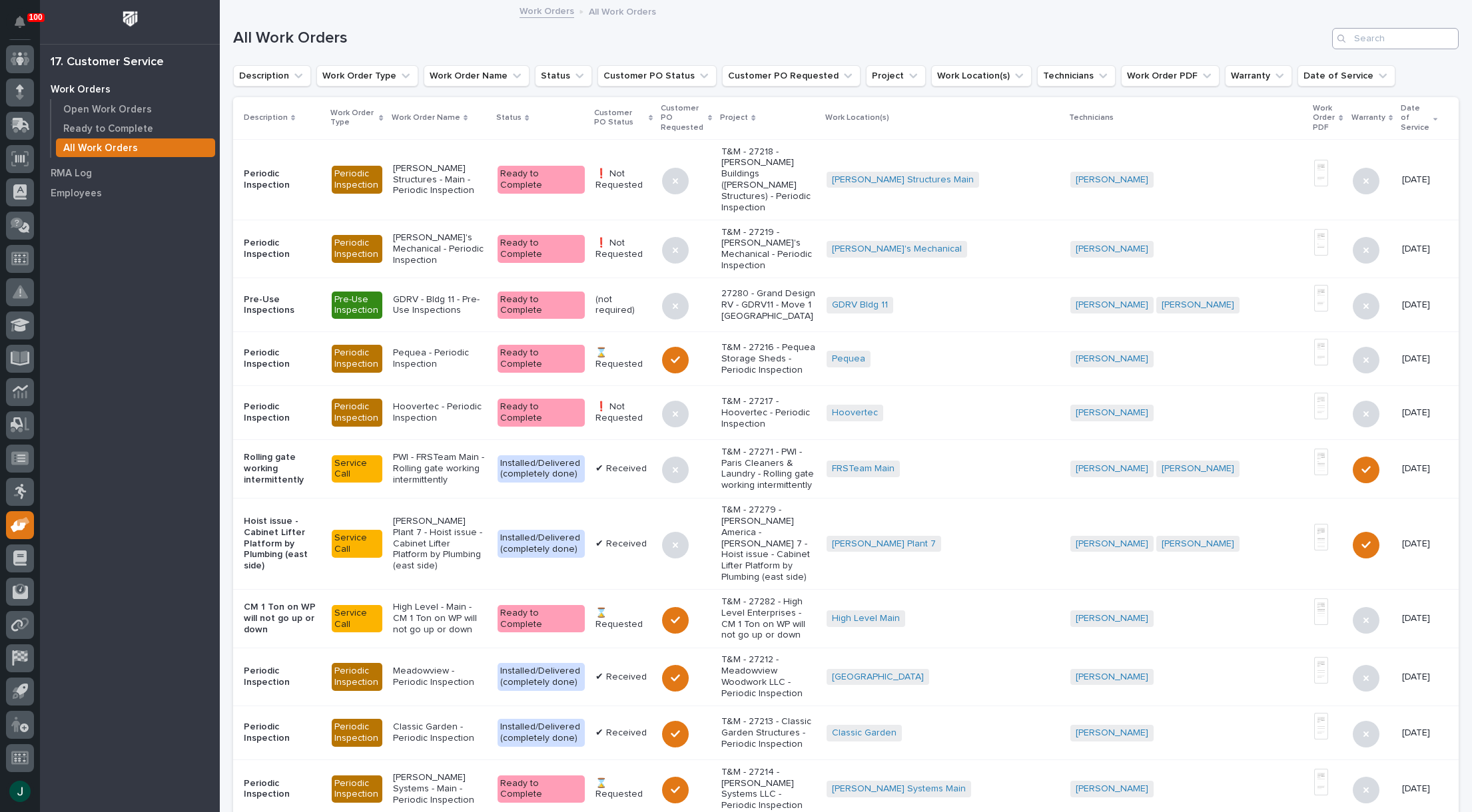  Describe the element at coordinates (440, 305) in the screenshot. I see `p: GDRV - Bldg 11 - Pre-Use Inspections` at that location.